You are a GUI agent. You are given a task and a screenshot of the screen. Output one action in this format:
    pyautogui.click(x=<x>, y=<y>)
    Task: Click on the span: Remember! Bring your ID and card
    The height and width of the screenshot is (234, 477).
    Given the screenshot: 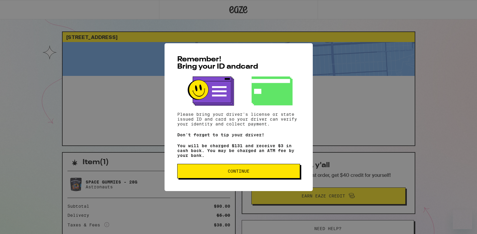 What is the action you would take?
    pyautogui.click(x=218, y=63)
    